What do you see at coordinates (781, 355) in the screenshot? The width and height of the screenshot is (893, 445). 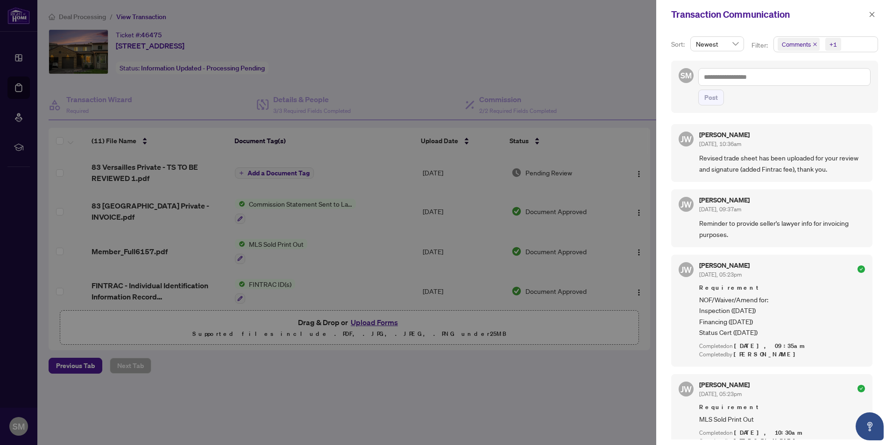 I see `div: Completed by` at bounding box center [781, 355].